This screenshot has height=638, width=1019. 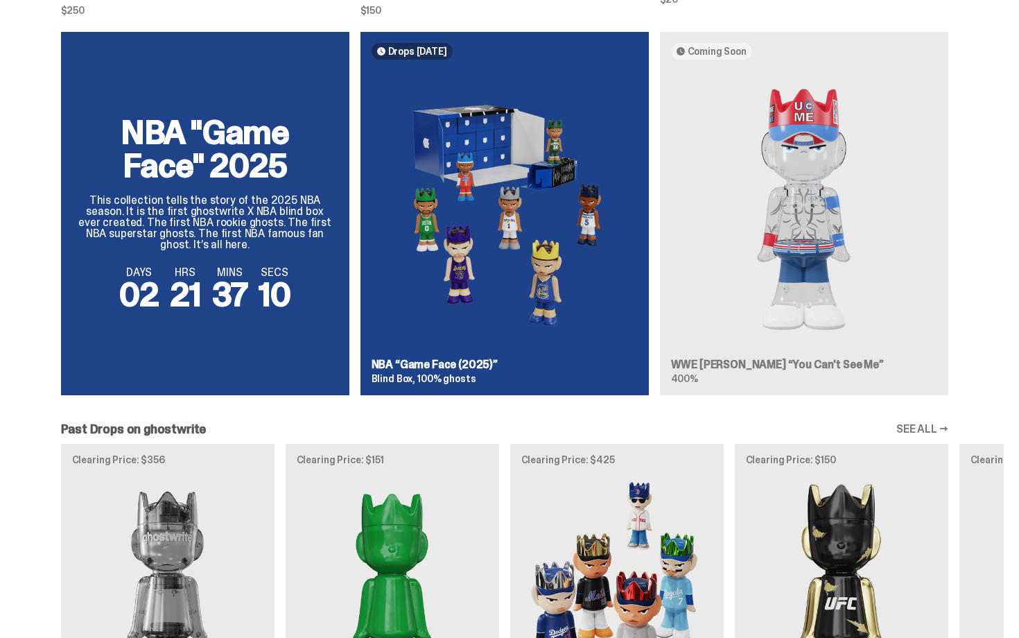 I want to click on h2: Past Drops on ghostwrite, so click(x=134, y=429).